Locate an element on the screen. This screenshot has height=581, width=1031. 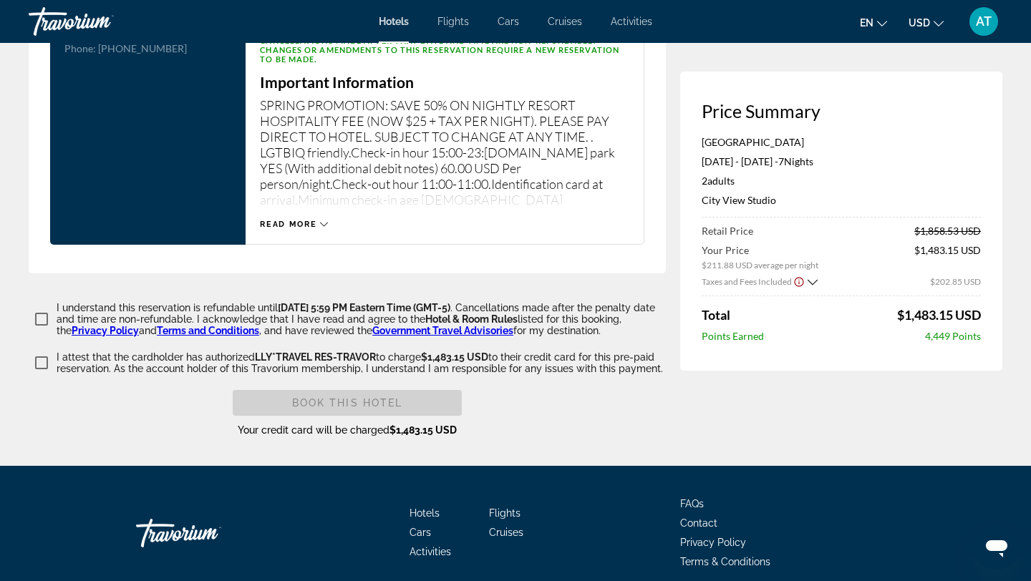
a: Terms & Conditions is located at coordinates (725, 562).